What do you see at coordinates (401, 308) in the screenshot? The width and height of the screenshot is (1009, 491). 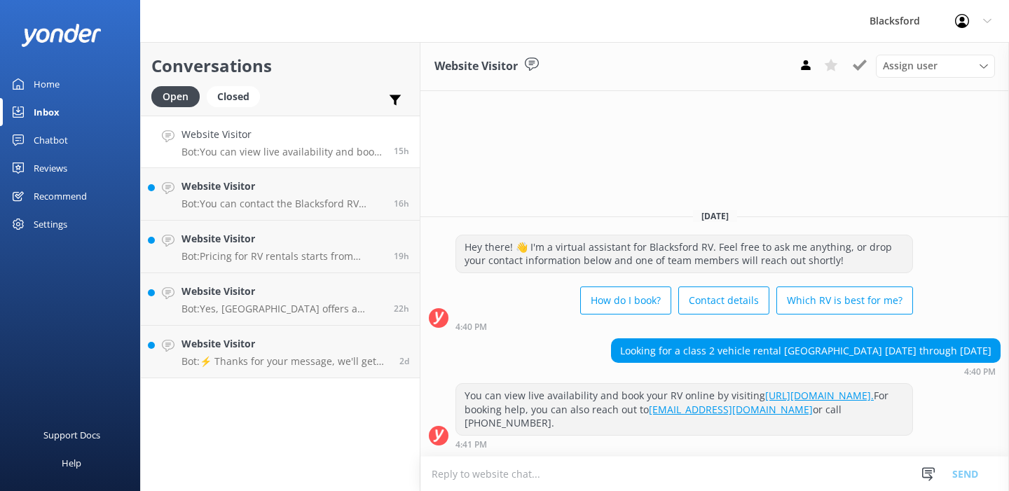 I see `span: Sep 13 2025 09:46am (UTC -06:00) America/Chihuahua` at bounding box center [401, 308].